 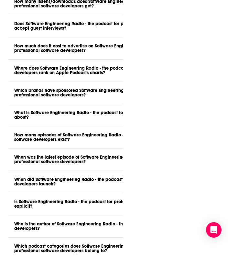 What do you see at coordinates (107, 115) in the screenshot?
I see `h3: What is Software Engineering Radio - the podcast for professional software developers about?` at bounding box center [107, 115].